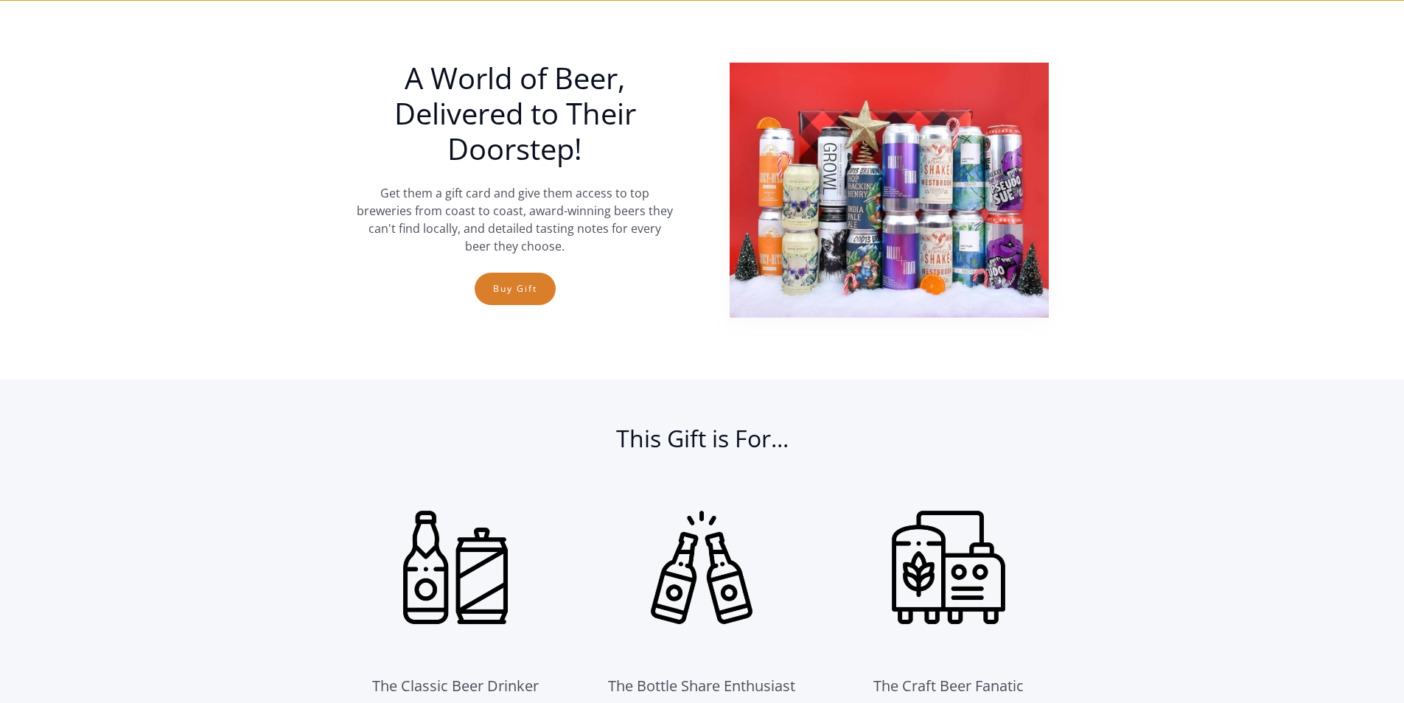  I want to click on div: The Craft Beer Fanatic, so click(949, 686).